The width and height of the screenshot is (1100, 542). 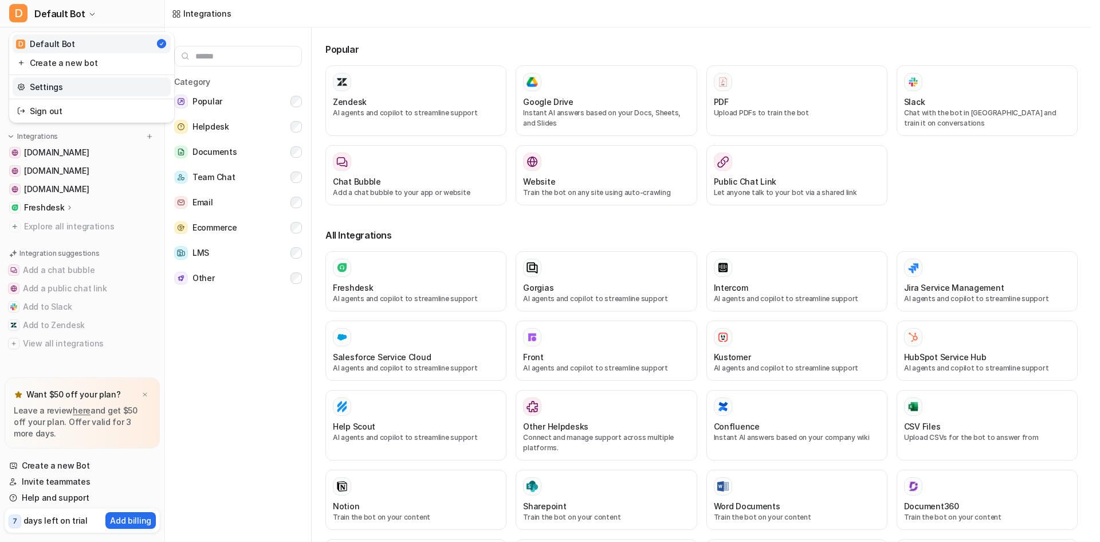 I want to click on a: Create a new bot, so click(x=92, y=62).